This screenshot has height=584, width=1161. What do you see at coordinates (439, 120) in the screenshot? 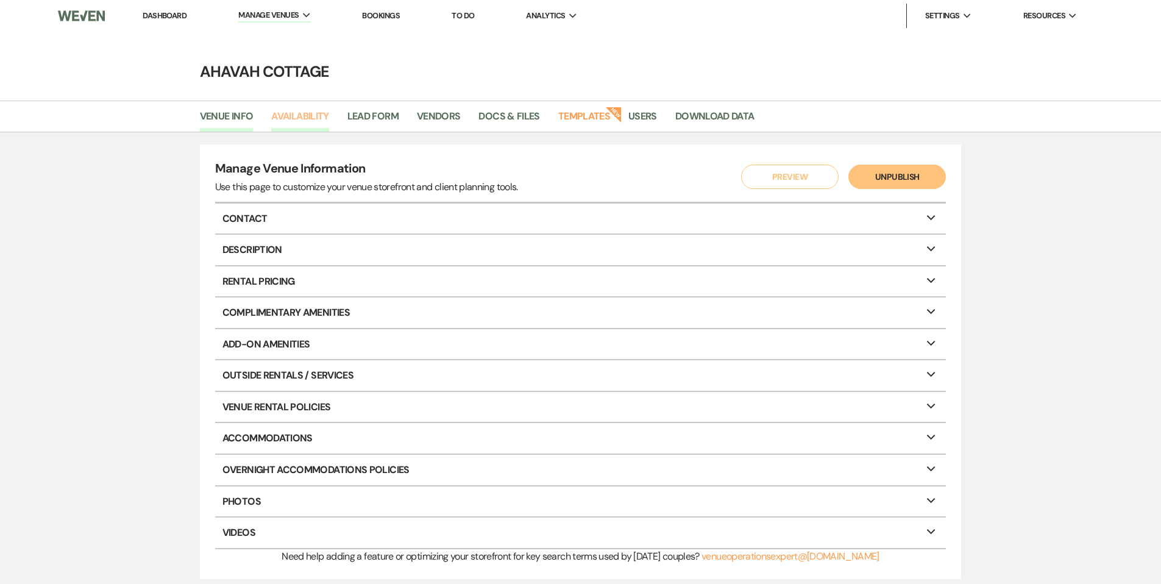
I see `a: Vendors` at bounding box center [439, 120].